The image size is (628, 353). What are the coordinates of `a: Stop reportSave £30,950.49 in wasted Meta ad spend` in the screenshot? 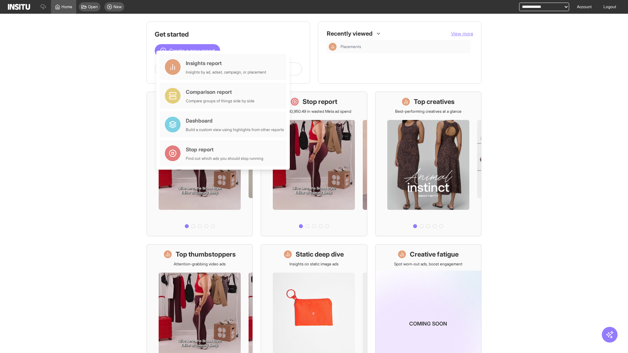 It's located at (314, 164).